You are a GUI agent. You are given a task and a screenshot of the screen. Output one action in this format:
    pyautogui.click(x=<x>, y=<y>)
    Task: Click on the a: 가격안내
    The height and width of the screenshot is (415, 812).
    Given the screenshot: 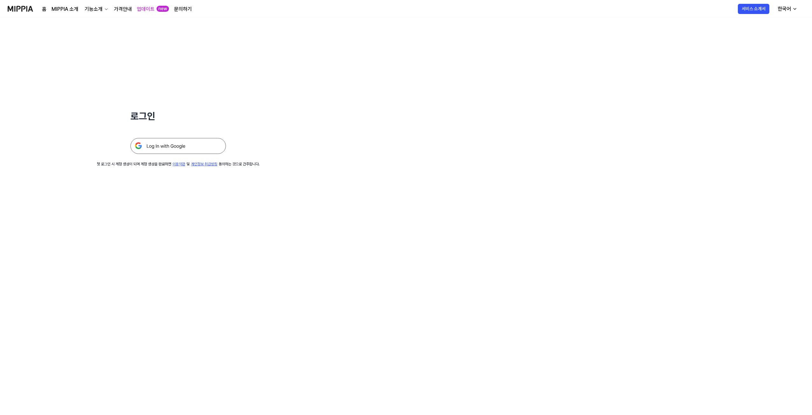 What is the action you would take?
    pyautogui.click(x=123, y=9)
    